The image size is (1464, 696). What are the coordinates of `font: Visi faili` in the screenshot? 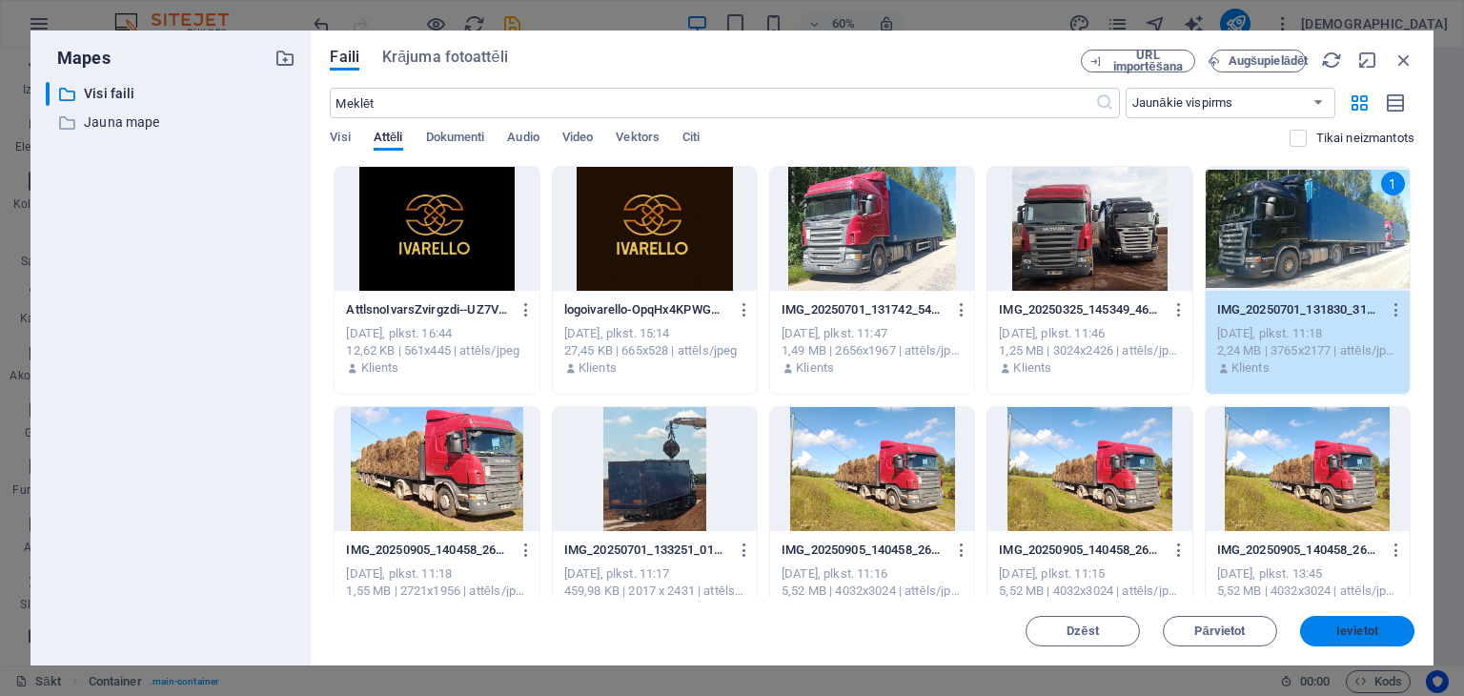 It's located at (109, 93).